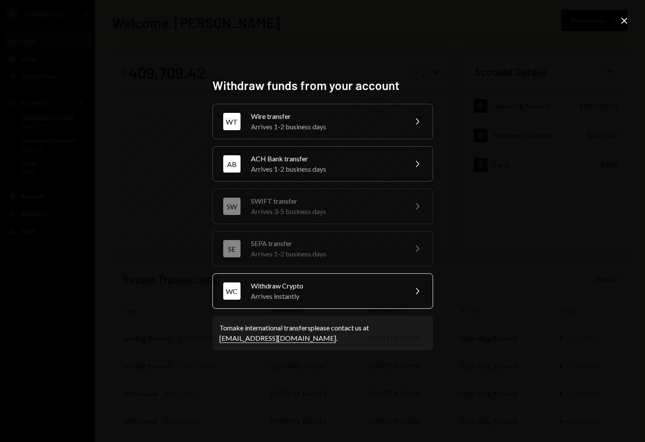  What do you see at coordinates (326, 116) in the screenshot?
I see `div: Wire transfer` at bounding box center [326, 116].